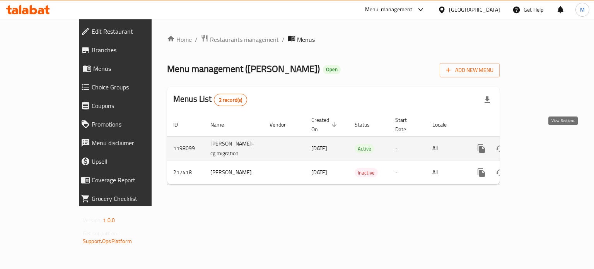 The height and width of the screenshot is (269, 594). What do you see at coordinates (333, 39) in the screenshot?
I see `nav: breadcrumb` at bounding box center [333, 39].